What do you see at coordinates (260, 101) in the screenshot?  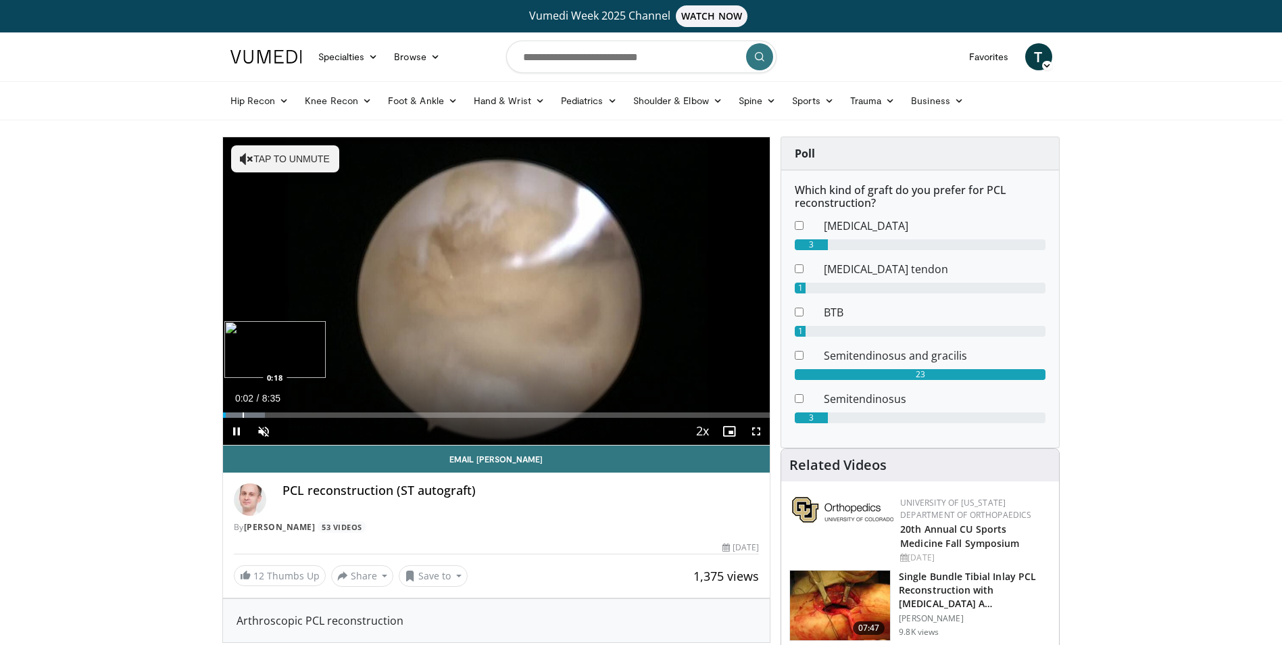 I see `a: Hip Recon` at bounding box center [260, 101].